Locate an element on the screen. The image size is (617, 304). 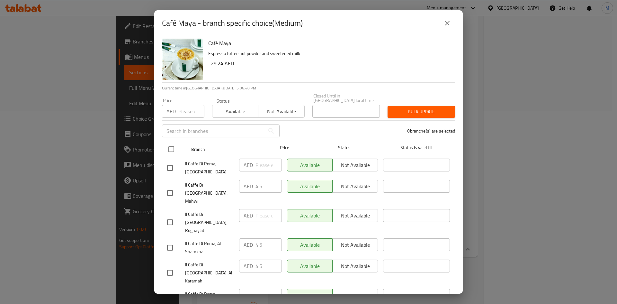
button: Not available is located at coordinates (281, 111).